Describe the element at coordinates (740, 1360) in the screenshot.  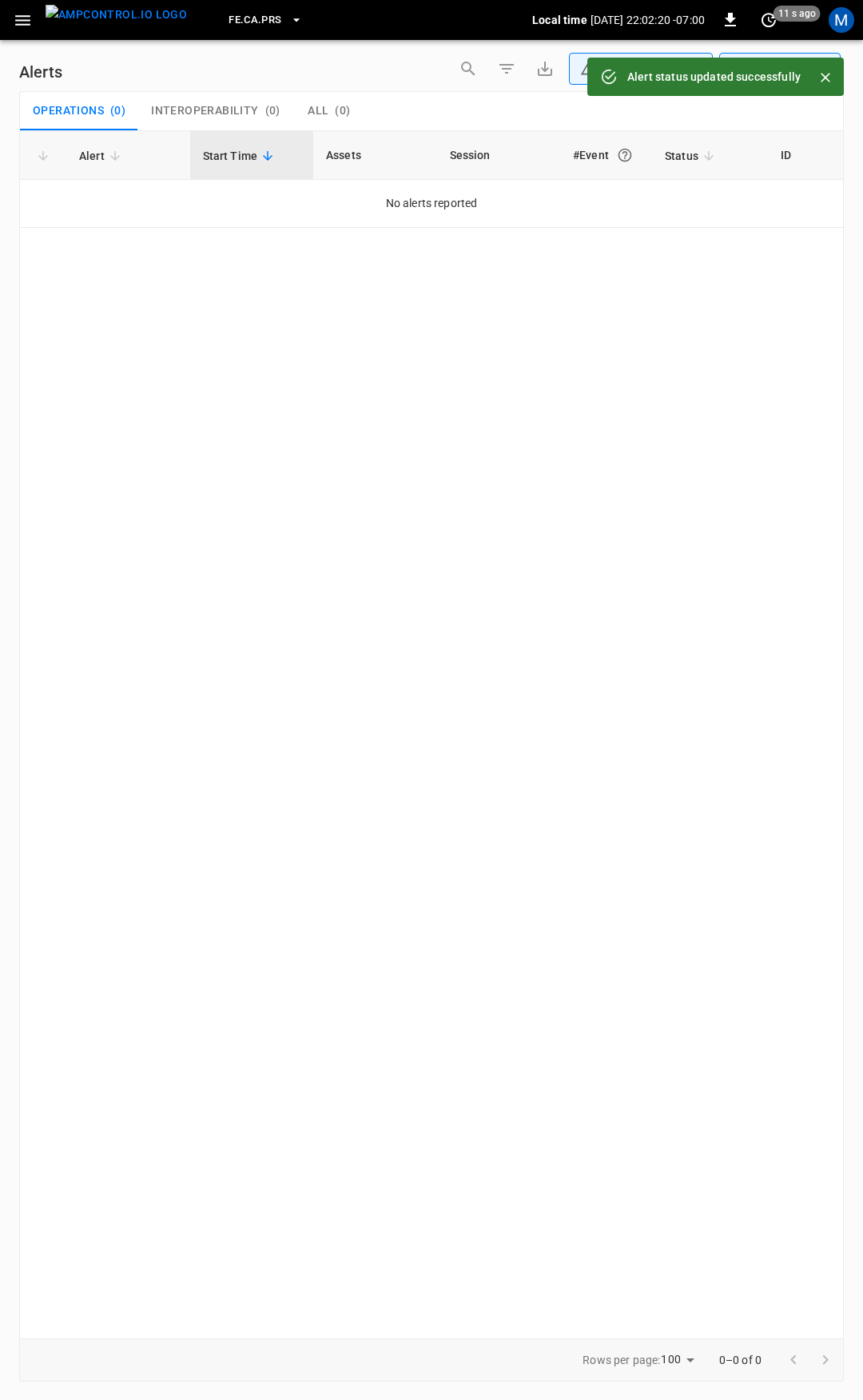
I see `p: 0–0 of 0` at that location.